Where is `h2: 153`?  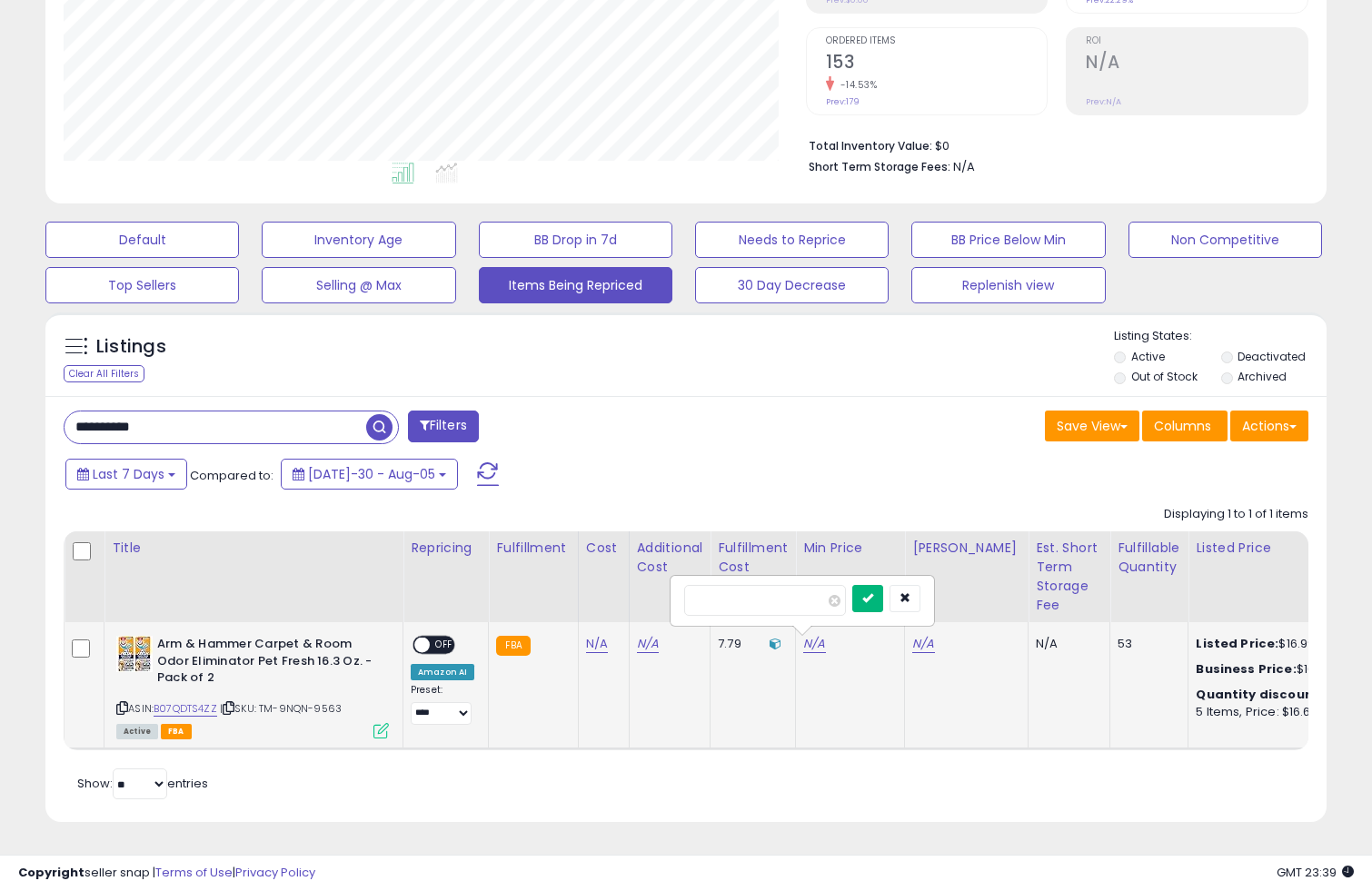 h2: 153 is located at coordinates (936, 64).